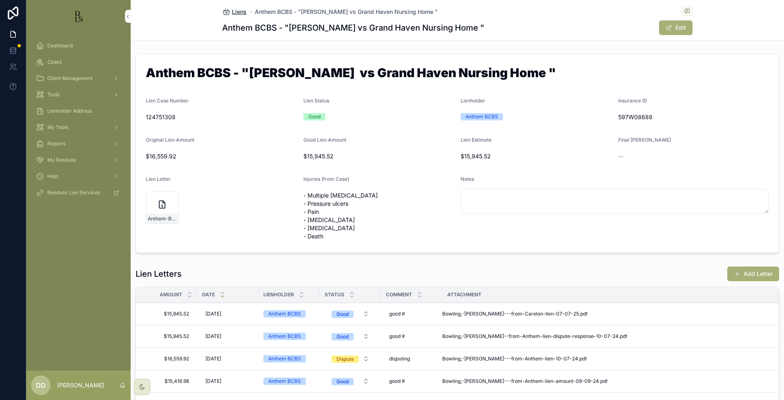 This screenshot has height=400, width=784. What do you see at coordinates (753, 274) in the screenshot?
I see `a: Add Letter` at bounding box center [753, 274].